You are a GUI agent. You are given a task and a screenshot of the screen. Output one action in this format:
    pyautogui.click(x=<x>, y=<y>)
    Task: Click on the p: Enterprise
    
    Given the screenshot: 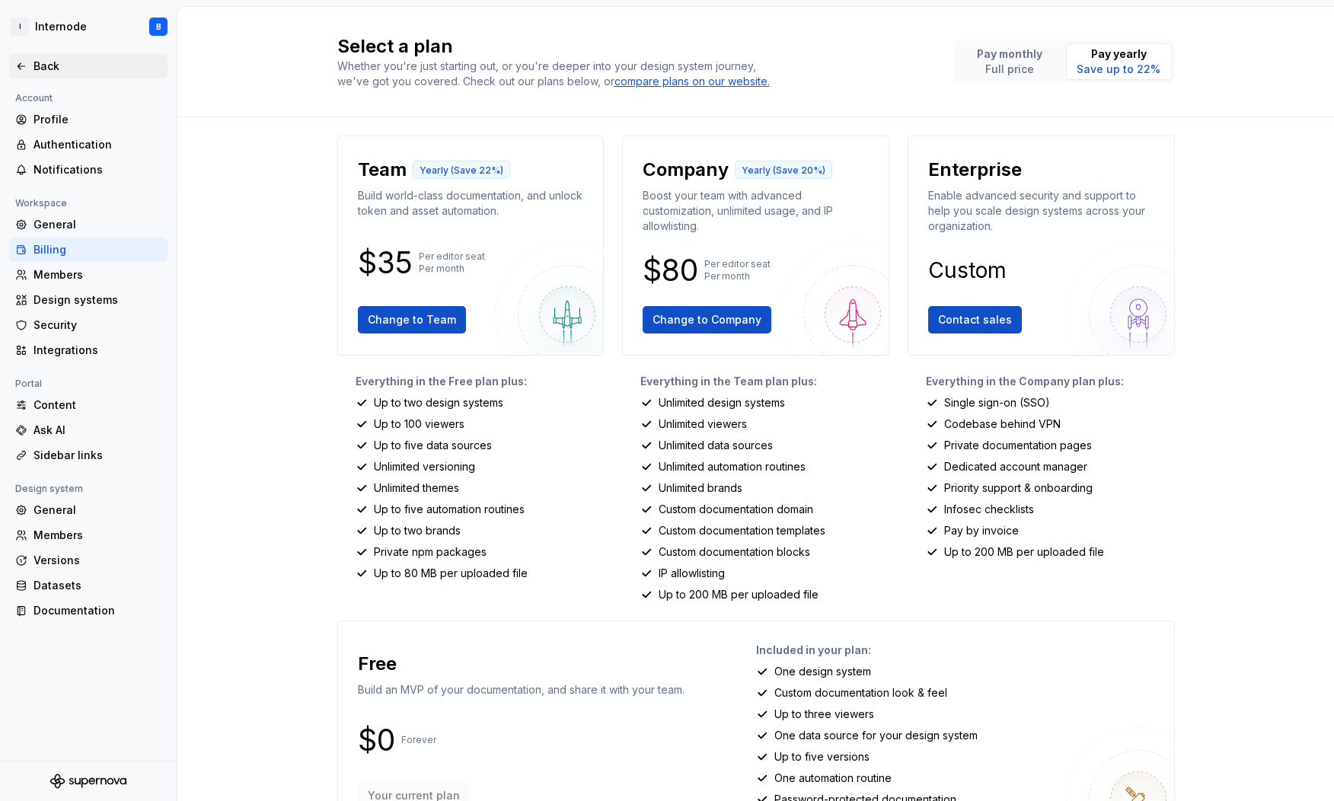 What is the action you would take?
    pyautogui.click(x=975, y=170)
    